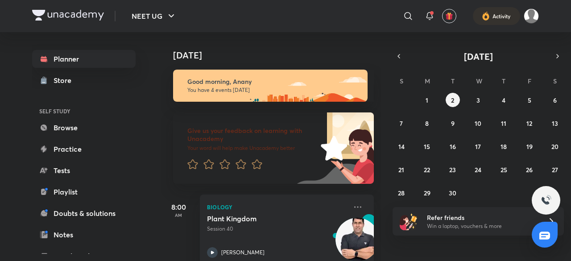  What do you see at coordinates (504, 146) in the screenshot?
I see `abbr: September 18, 2025` at bounding box center [504, 146].